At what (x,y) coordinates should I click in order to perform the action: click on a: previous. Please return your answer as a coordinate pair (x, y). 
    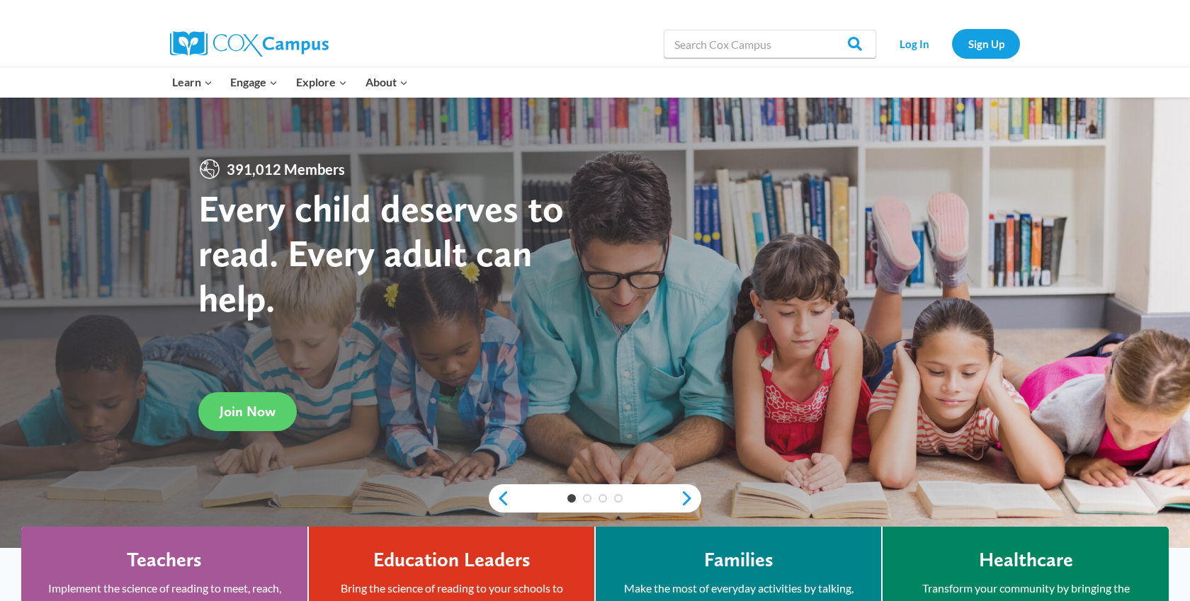
    Looking at the image, I should click on (499, 498).